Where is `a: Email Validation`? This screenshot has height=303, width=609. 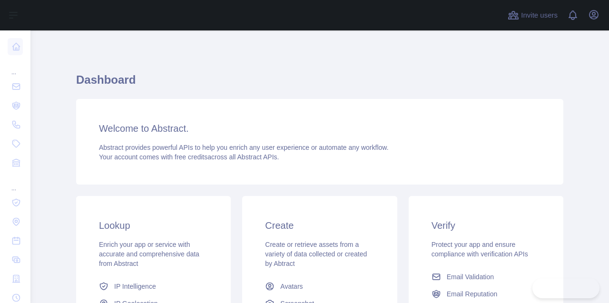 a: Email Validation is located at coordinates (486, 277).